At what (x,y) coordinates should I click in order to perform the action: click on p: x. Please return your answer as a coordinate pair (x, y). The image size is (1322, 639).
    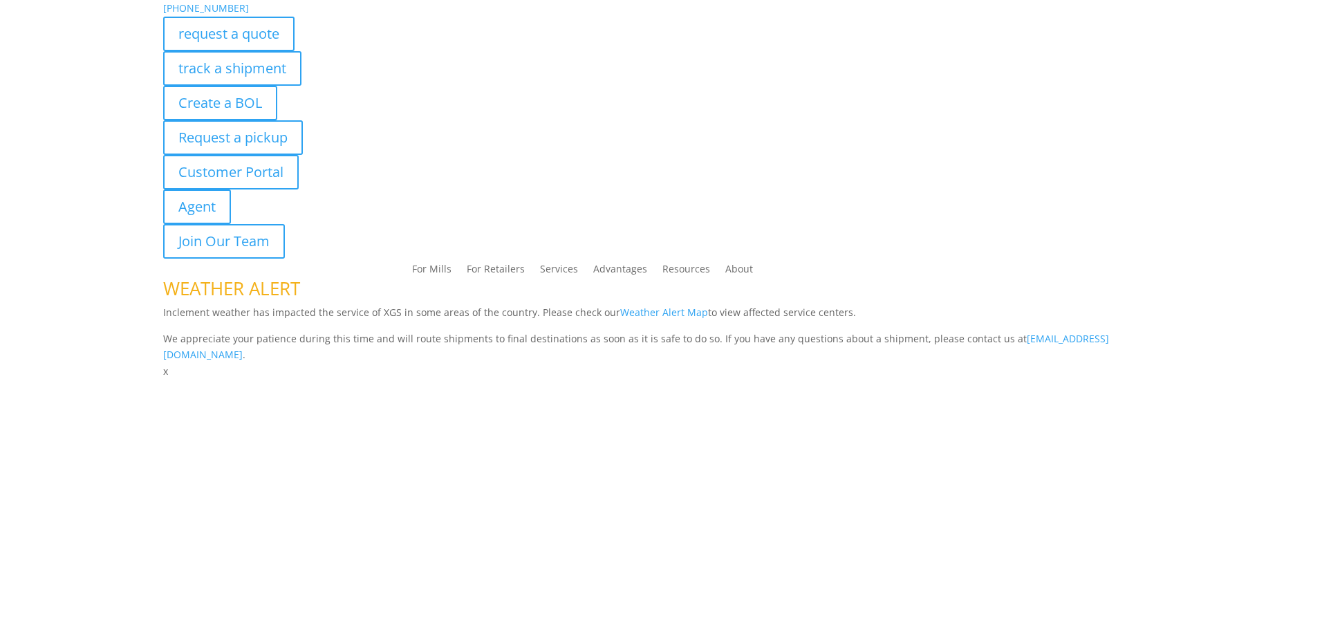
    Looking at the image, I should click on (661, 371).